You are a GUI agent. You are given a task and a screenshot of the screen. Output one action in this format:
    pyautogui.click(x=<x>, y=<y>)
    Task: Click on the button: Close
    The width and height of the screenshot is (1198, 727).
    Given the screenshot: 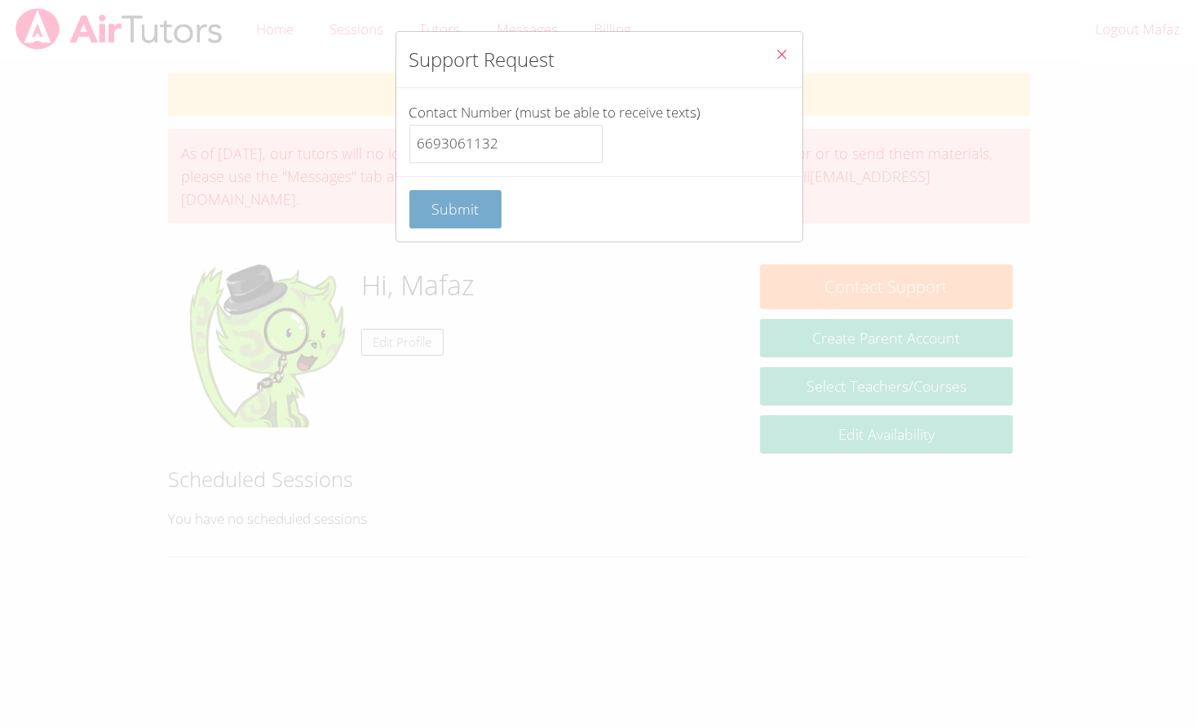 What is the action you would take?
    pyautogui.click(x=782, y=56)
    